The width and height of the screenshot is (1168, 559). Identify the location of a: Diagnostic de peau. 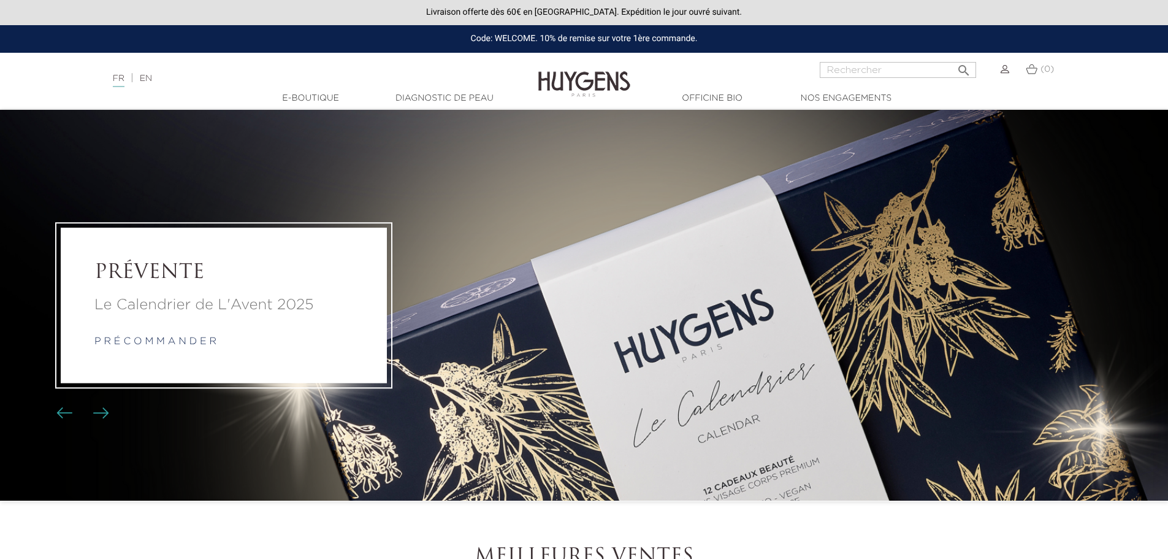
(445, 98).